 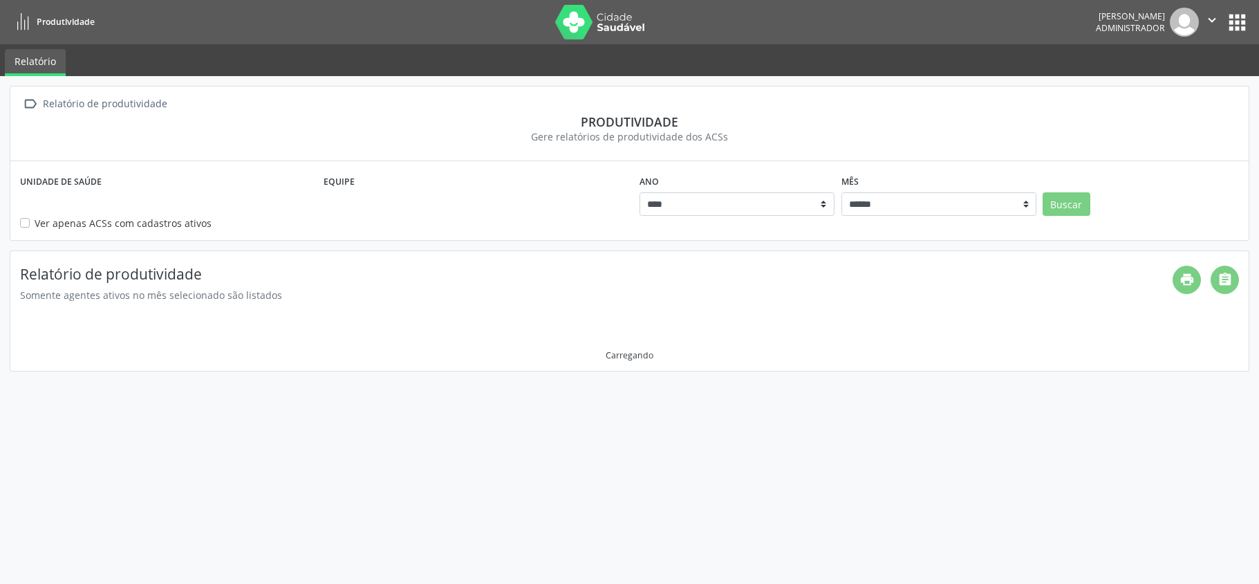 I want to click on span: Produtividade, so click(x=66, y=21).